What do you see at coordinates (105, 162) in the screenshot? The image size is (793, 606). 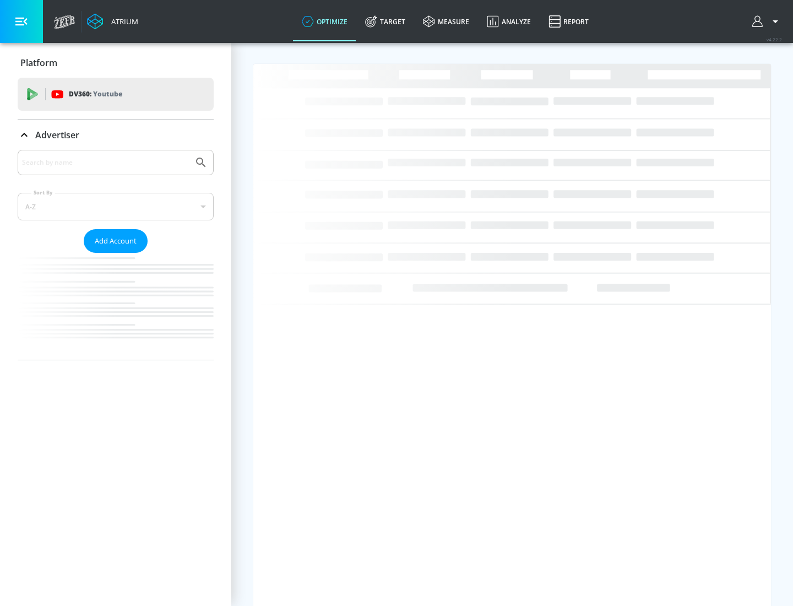 I see `input: Search by name` at bounding box center [105, 162].